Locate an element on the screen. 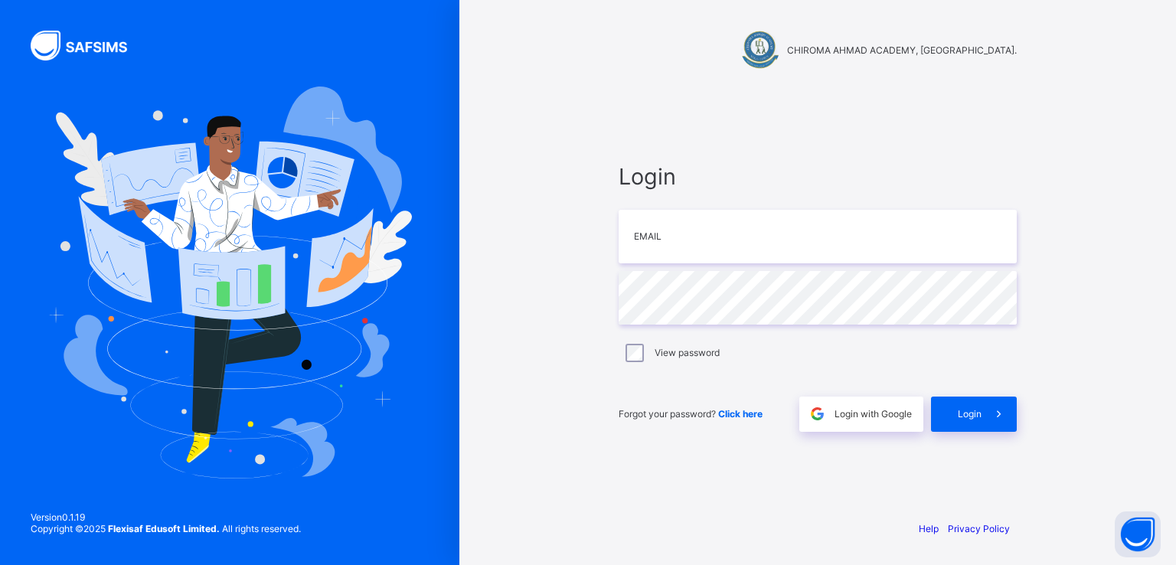  span: Version 0.1.19 is located at coordinates (165, 517).